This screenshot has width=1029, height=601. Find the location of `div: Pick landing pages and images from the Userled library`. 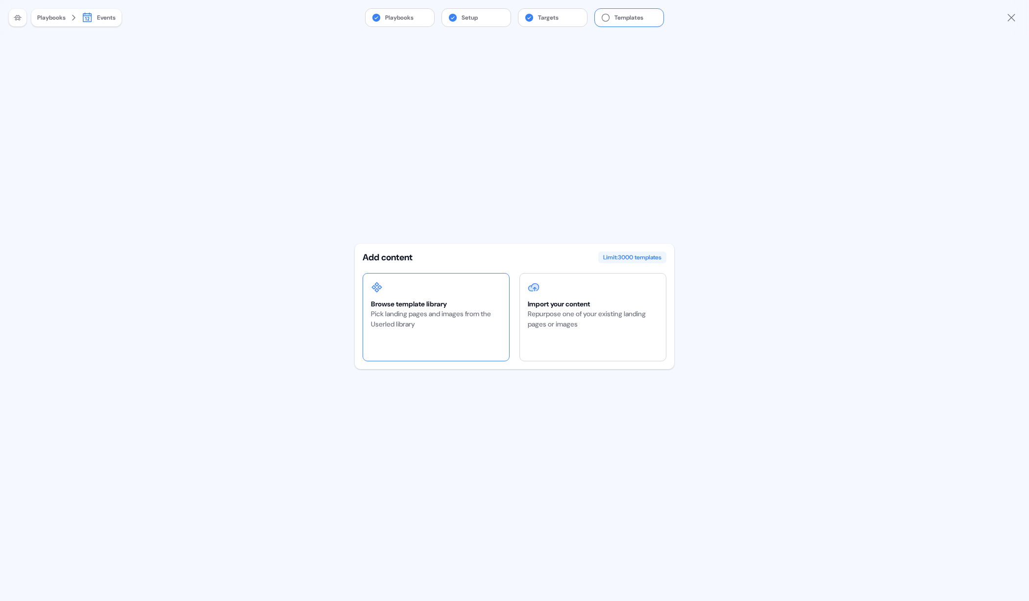

div: Pick landing pages and images from the Userled library is located at coordinates (436, 319).